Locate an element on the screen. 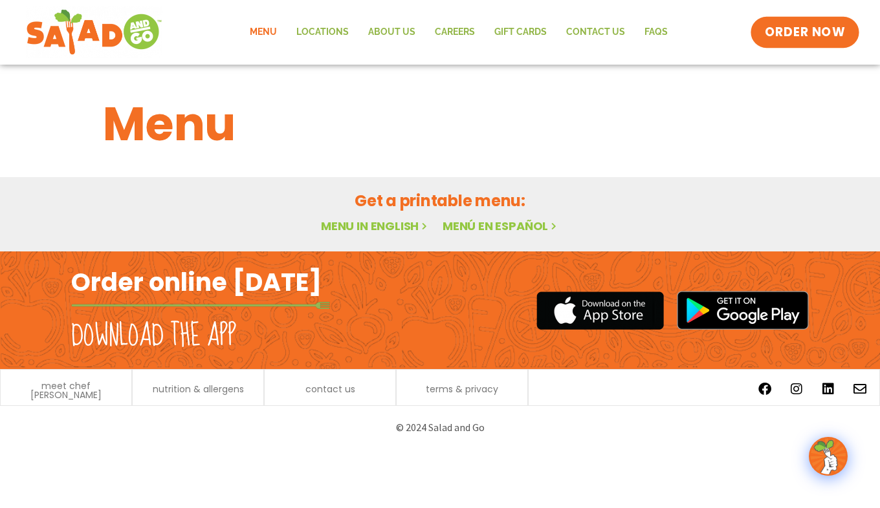 This screenshot has width=880, height=508. img: fork is located at coordinates (201, 305).